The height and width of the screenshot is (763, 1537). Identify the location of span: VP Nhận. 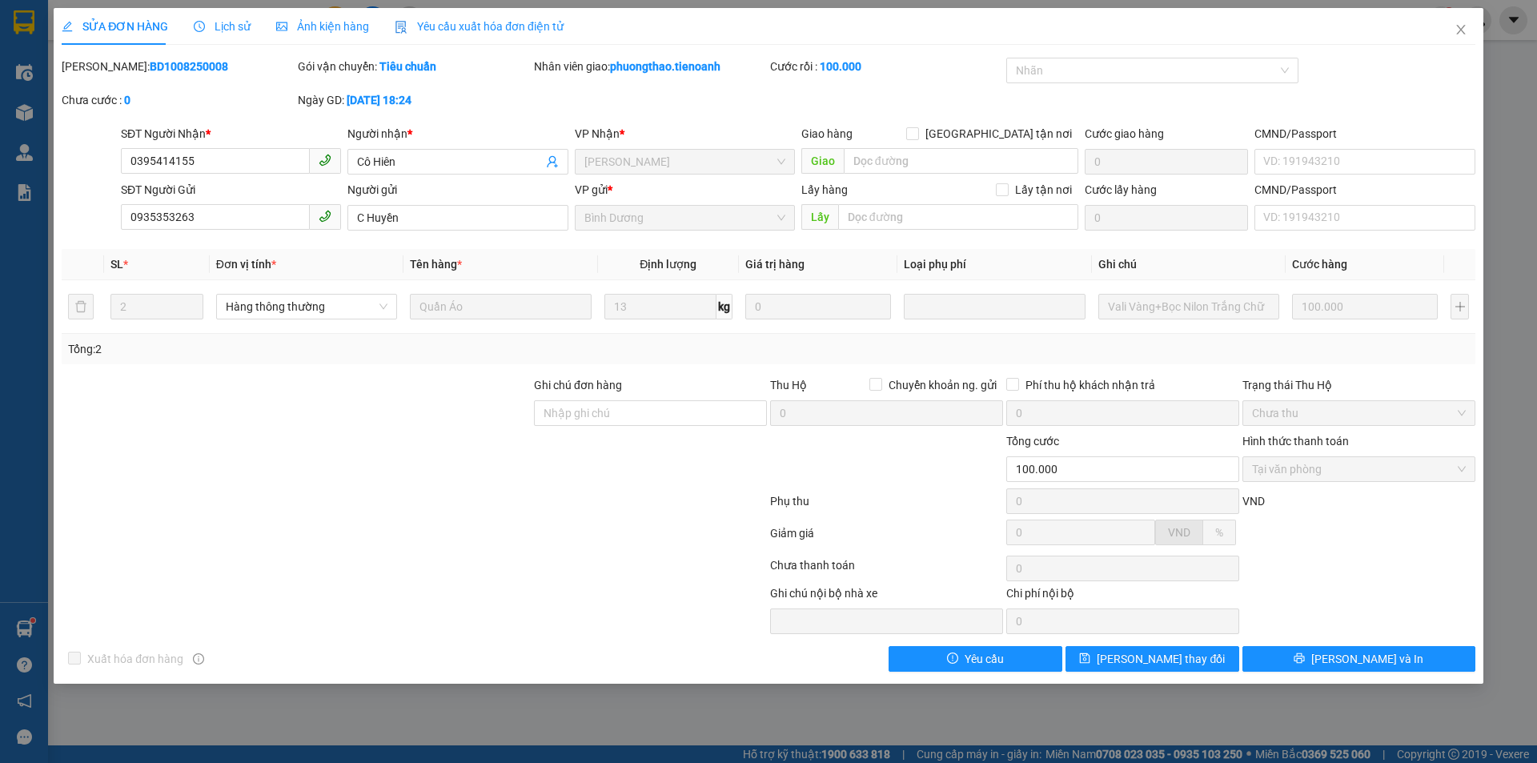
(597, 134).